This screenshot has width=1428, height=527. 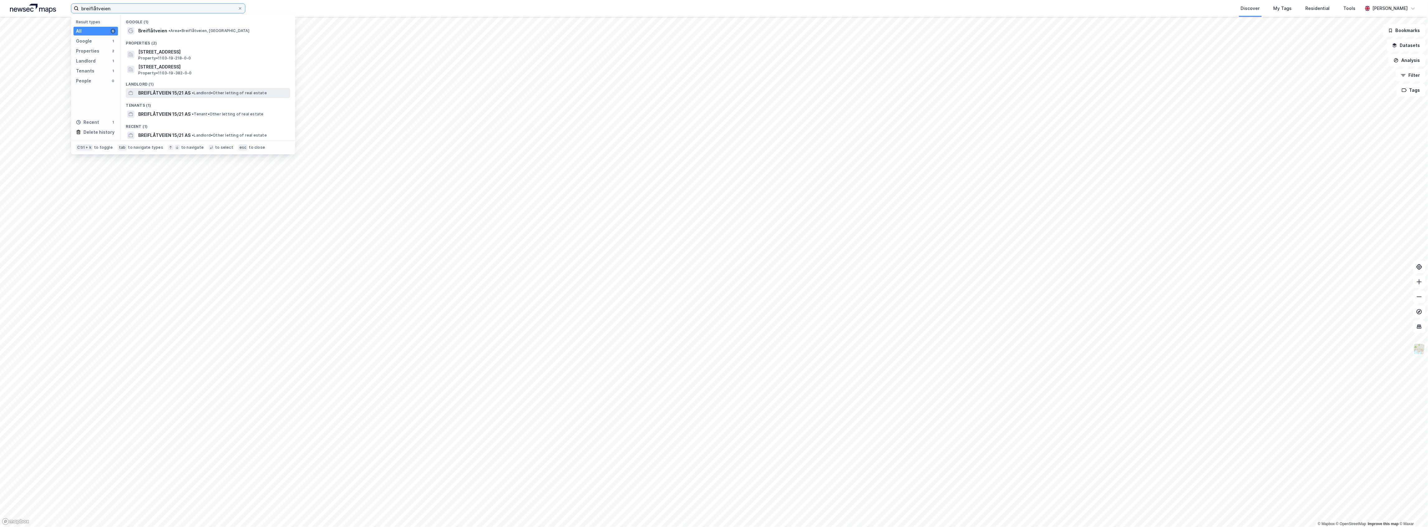 I want to click on button: Tags, so click(x=1411, y=90).